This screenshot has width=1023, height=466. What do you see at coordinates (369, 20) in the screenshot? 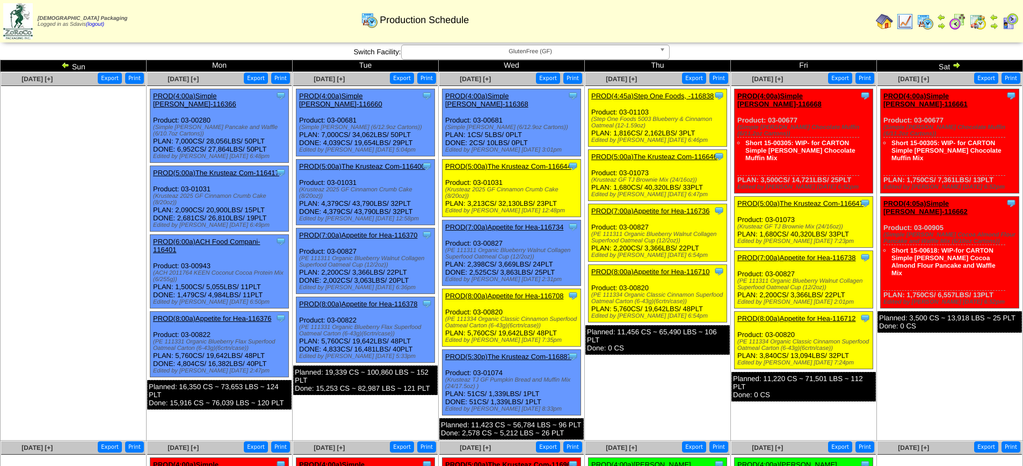
I see `img: calendarprod.gif` at bounding box center [369, 20].